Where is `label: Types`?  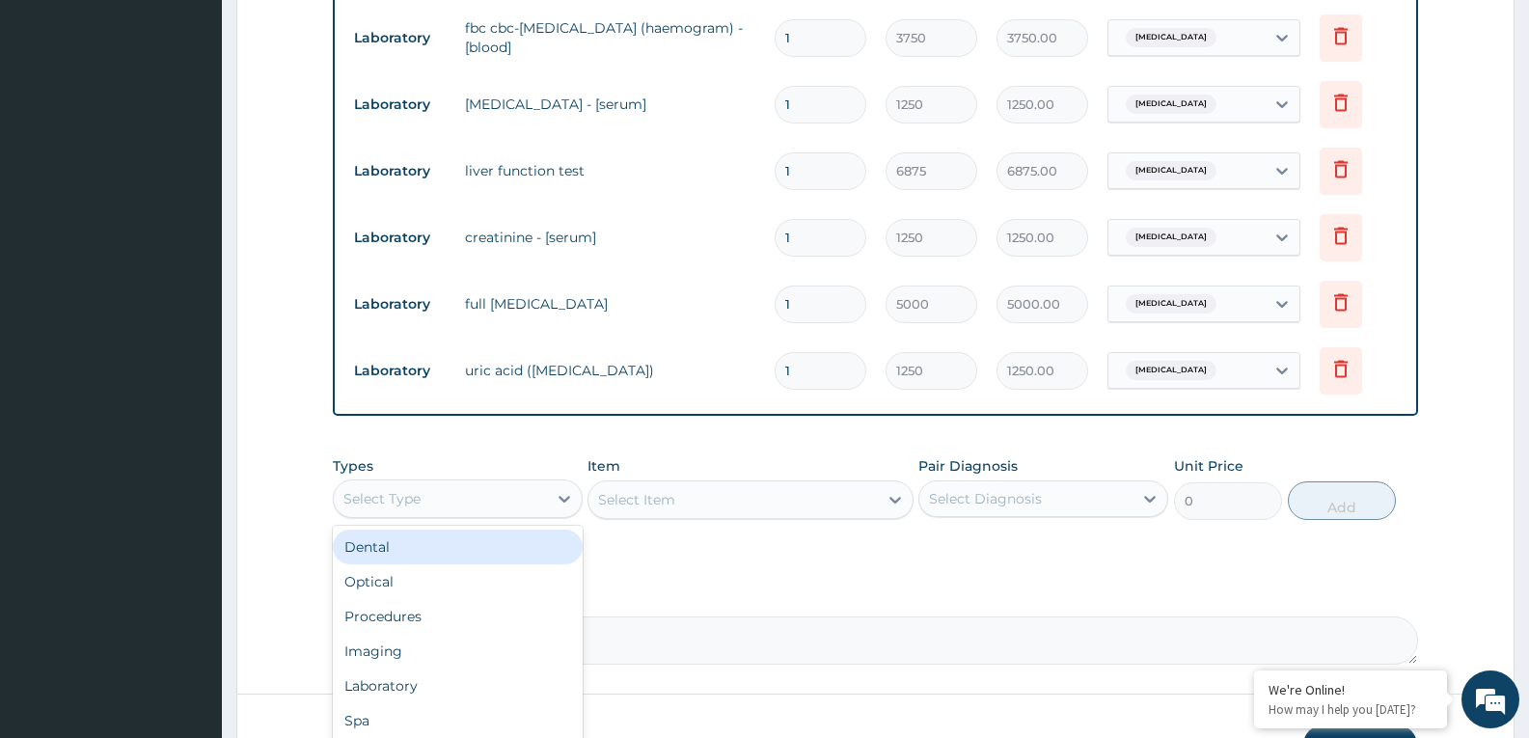
label: Types is located at coordinates (353, 466).